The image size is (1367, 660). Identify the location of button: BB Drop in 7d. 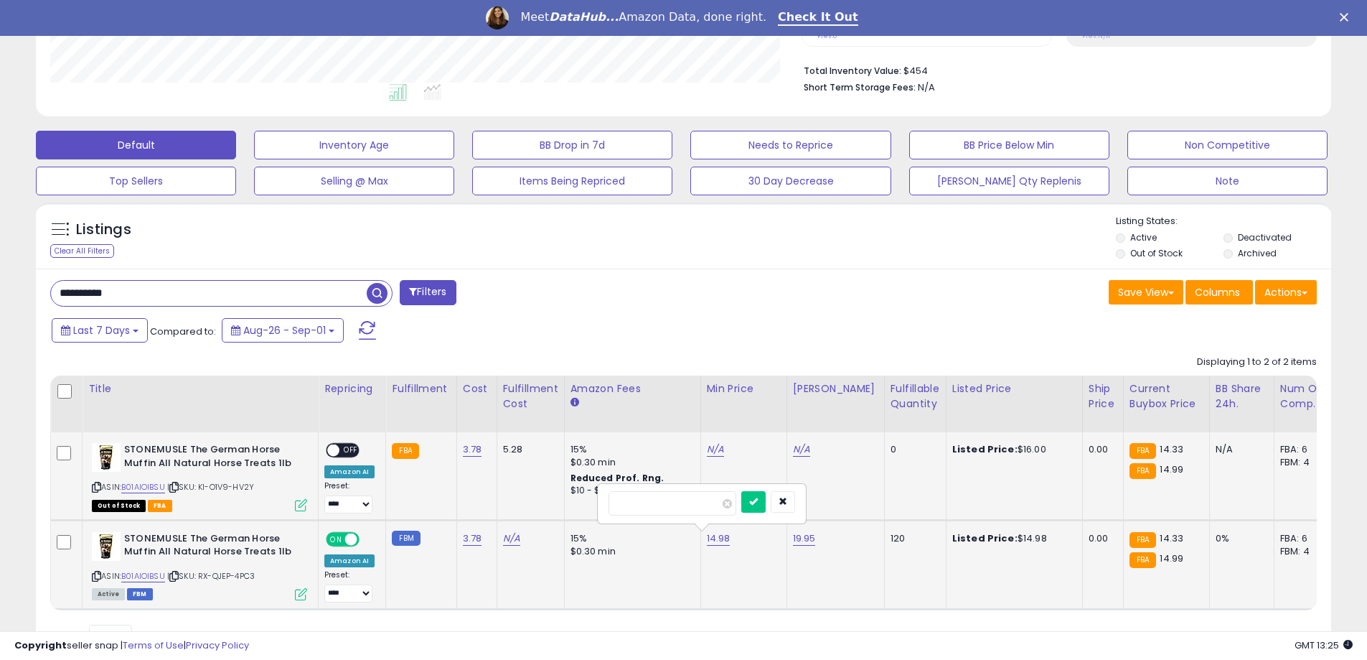
(572, 145).